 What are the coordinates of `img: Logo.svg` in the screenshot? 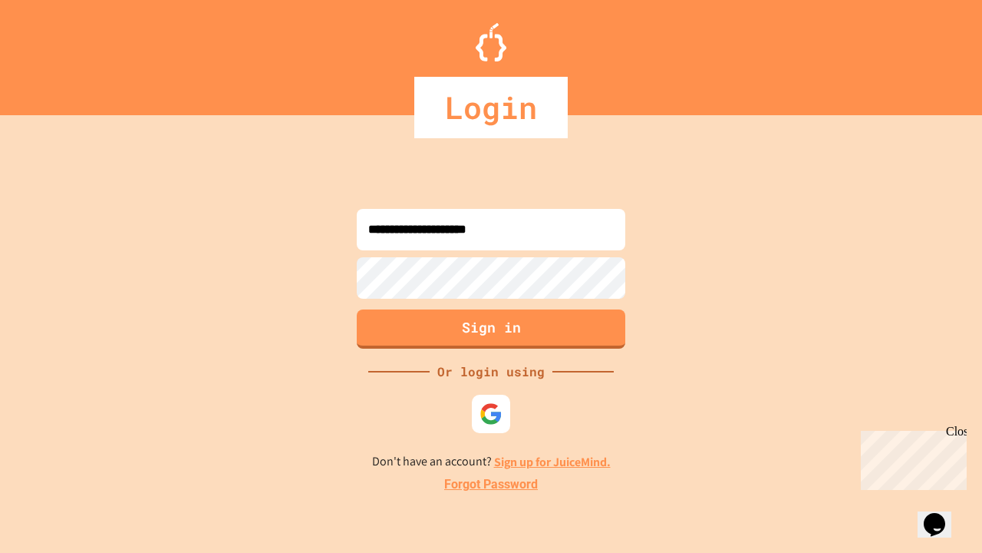 It's located at (491, 42).